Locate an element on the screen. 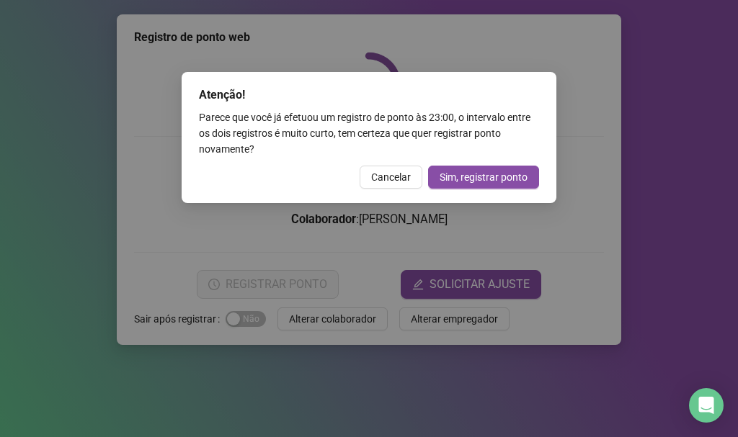  div: Atenção! is located at coordinates (369, 95).